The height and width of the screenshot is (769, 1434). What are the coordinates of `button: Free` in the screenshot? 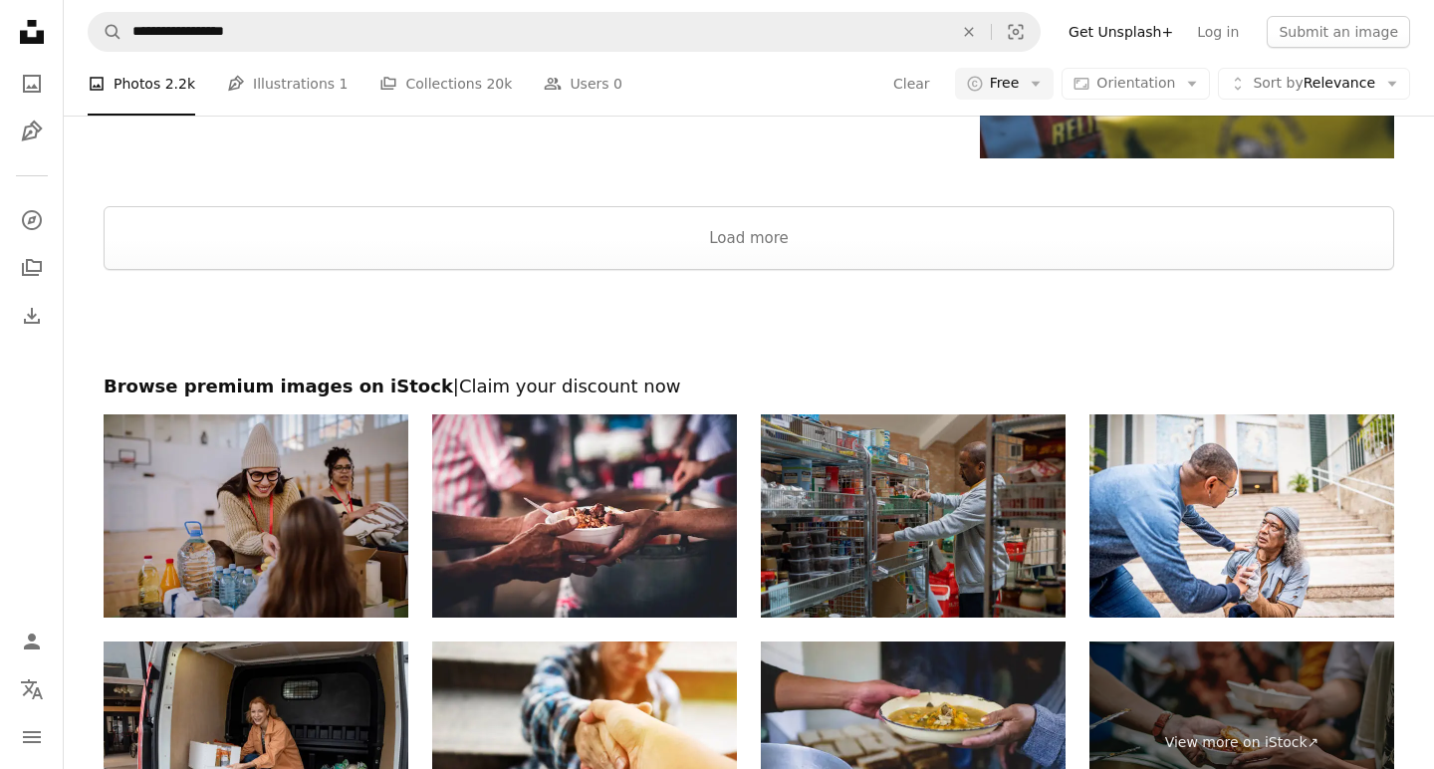 It's located at (1005, 84).